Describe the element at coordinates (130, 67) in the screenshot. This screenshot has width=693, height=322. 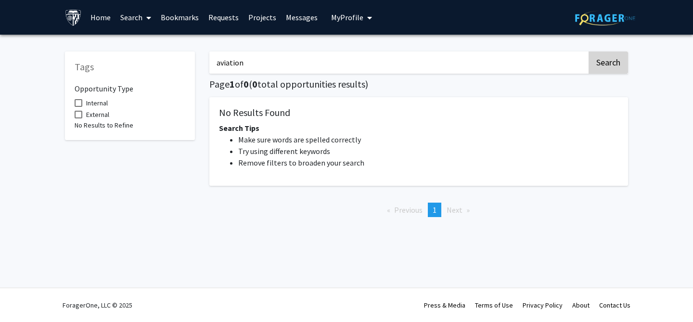
I see `h5: Tags` at that location.